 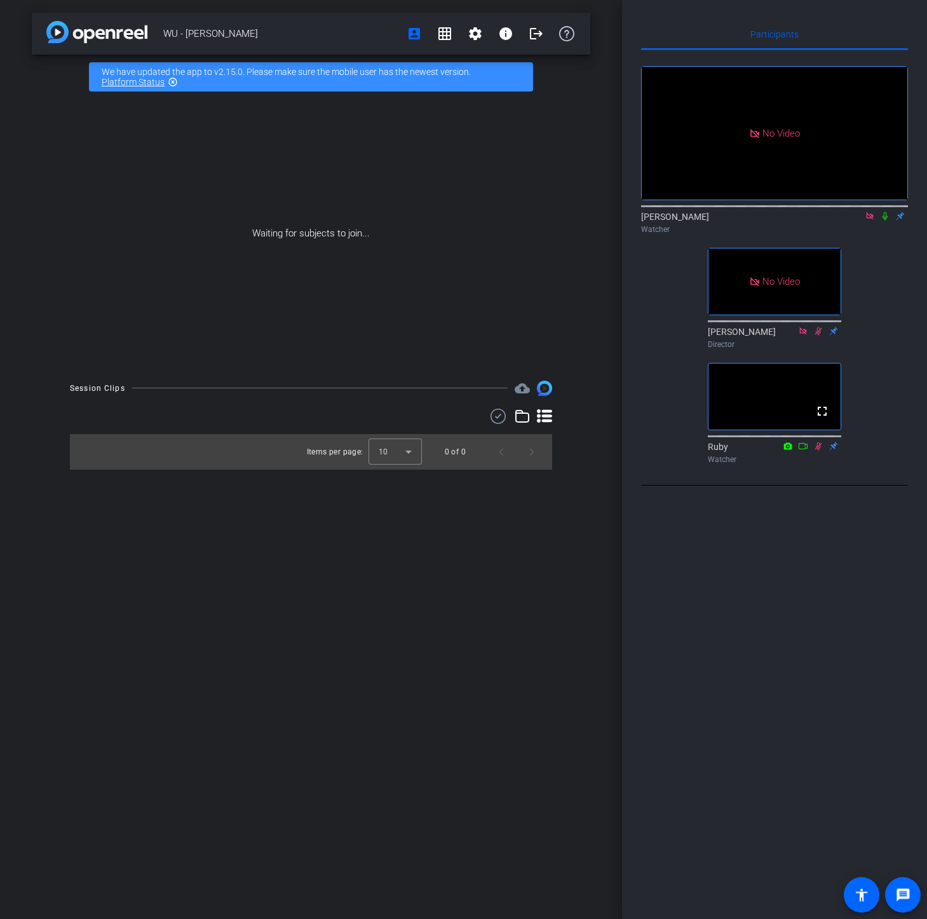 What do you see at coordinates (475, 34) in the screenshot?
I see `mat-icon: settings` at bounding box center [475, 34].